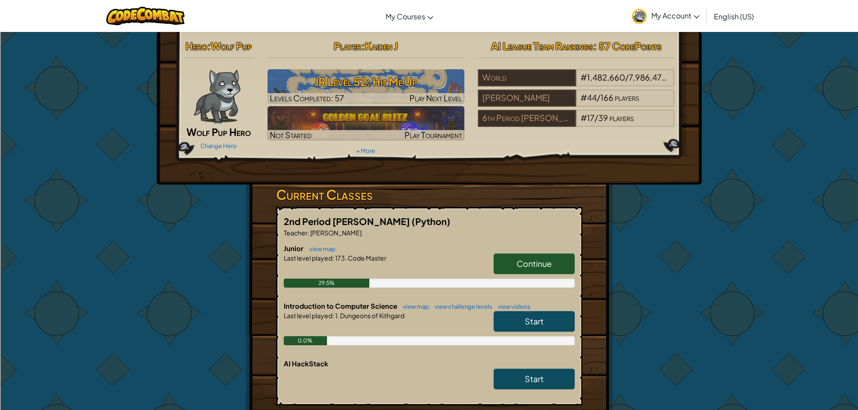  I want to click on div: Sign out, so click(429, 48).